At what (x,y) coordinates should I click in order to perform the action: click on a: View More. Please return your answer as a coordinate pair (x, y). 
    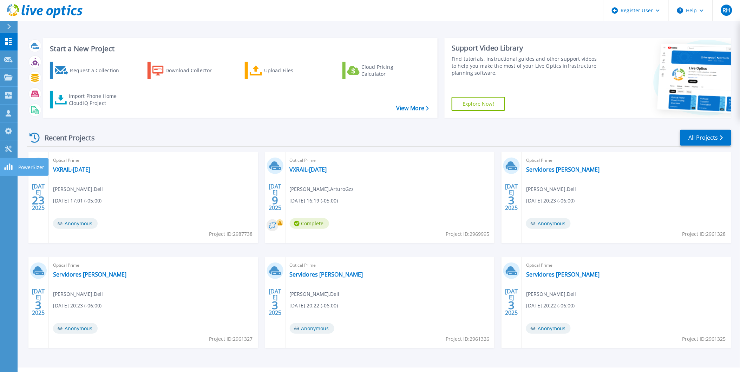
    Looking at the image, I should click on (412, 108).